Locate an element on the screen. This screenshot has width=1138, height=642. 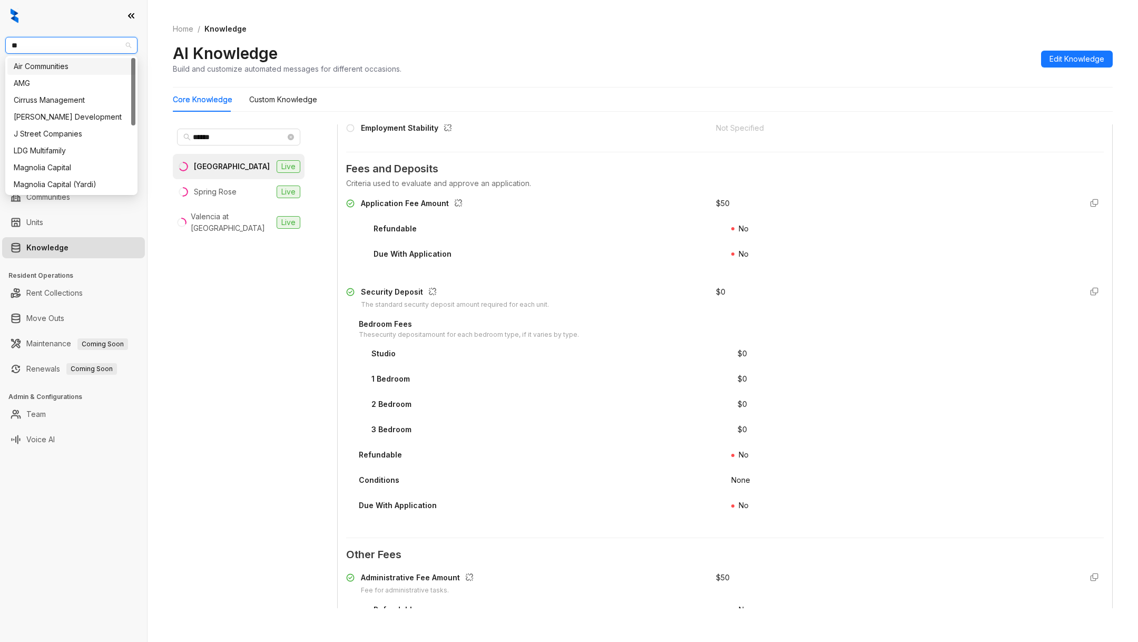
li: Collections is located at coordinates (73, 152).